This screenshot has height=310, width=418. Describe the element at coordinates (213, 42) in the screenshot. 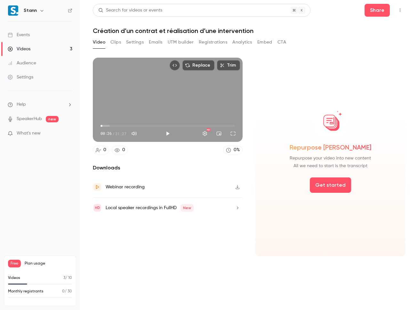

I see `button: Registrations` at that location.